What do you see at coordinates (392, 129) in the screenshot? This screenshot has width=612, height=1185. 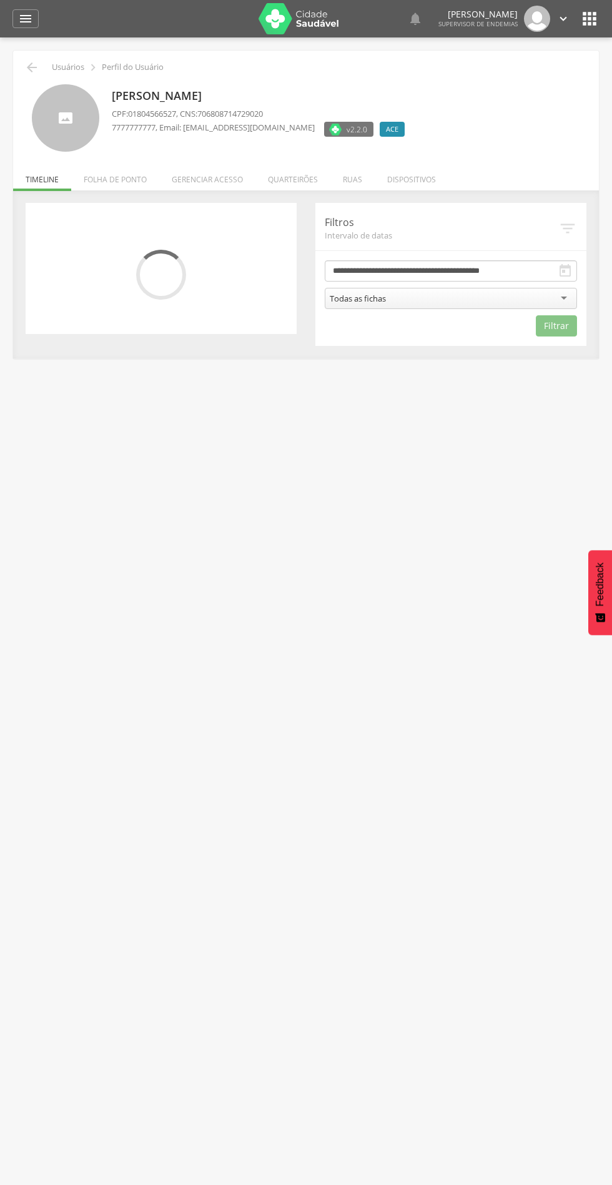 I see `span: ACE` at bounding box center [392, 129].